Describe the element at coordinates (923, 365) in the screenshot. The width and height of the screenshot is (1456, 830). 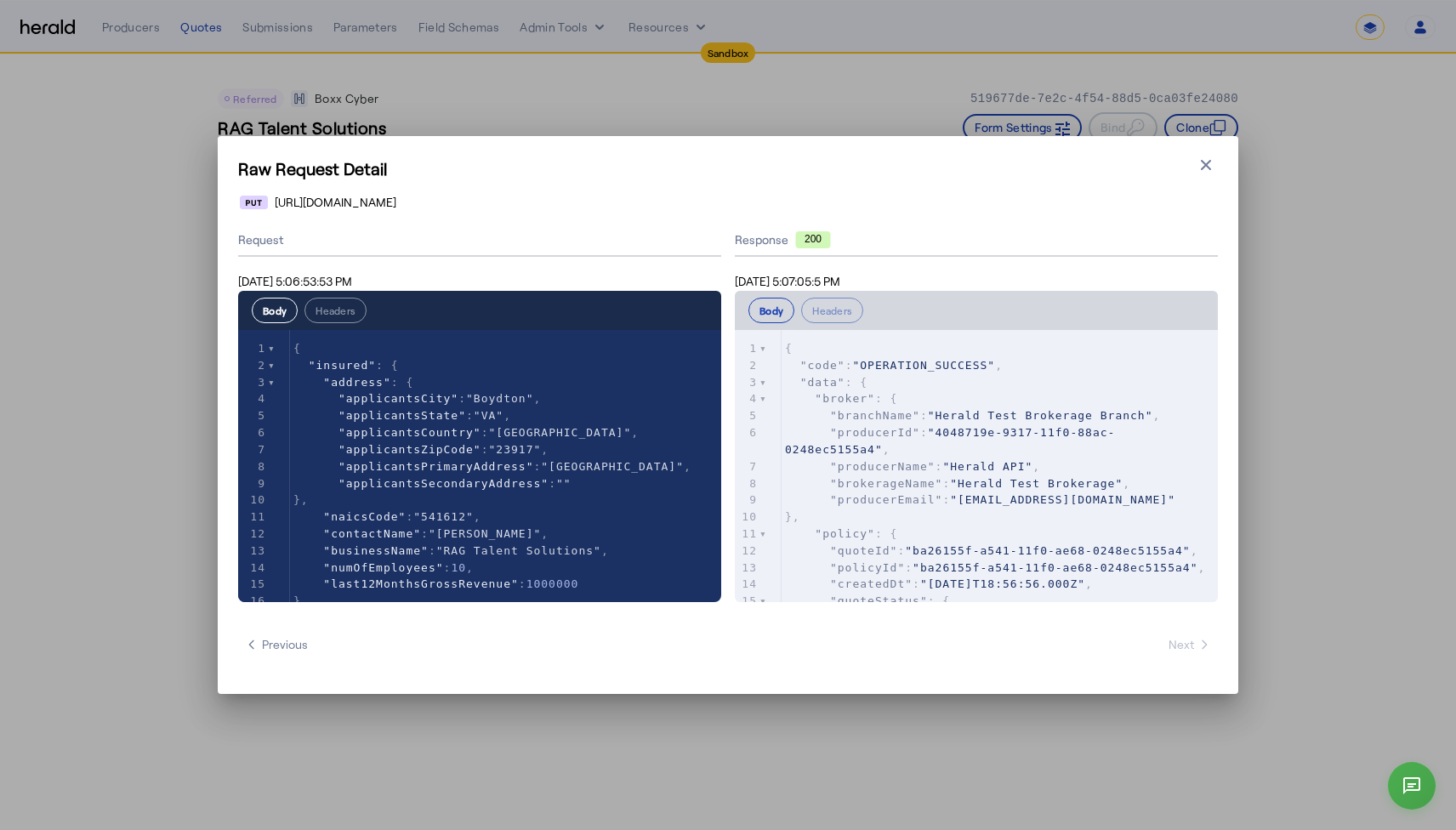
I see `span: "OPERATION_SUCCESS"` at that location.